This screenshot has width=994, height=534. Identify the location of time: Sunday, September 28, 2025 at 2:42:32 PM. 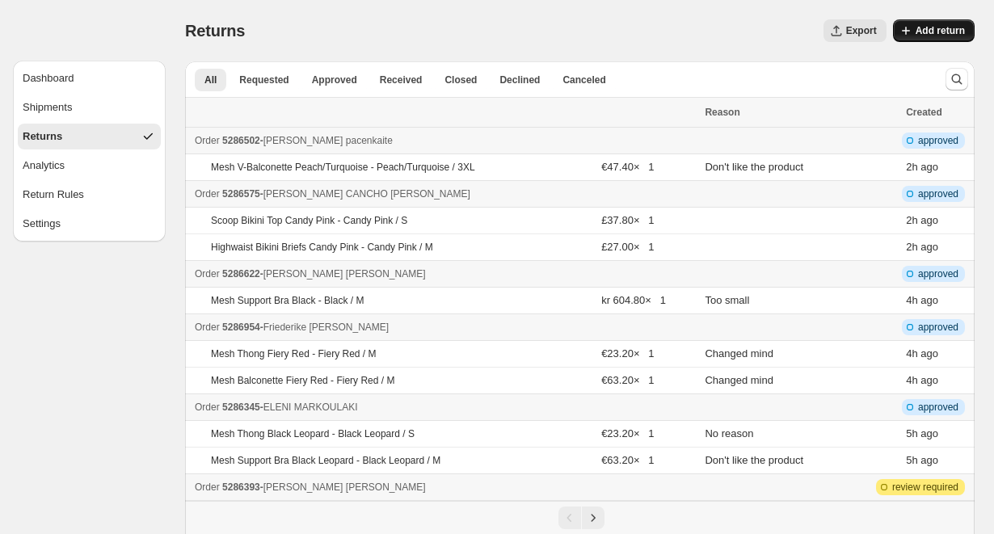
(912, 166).